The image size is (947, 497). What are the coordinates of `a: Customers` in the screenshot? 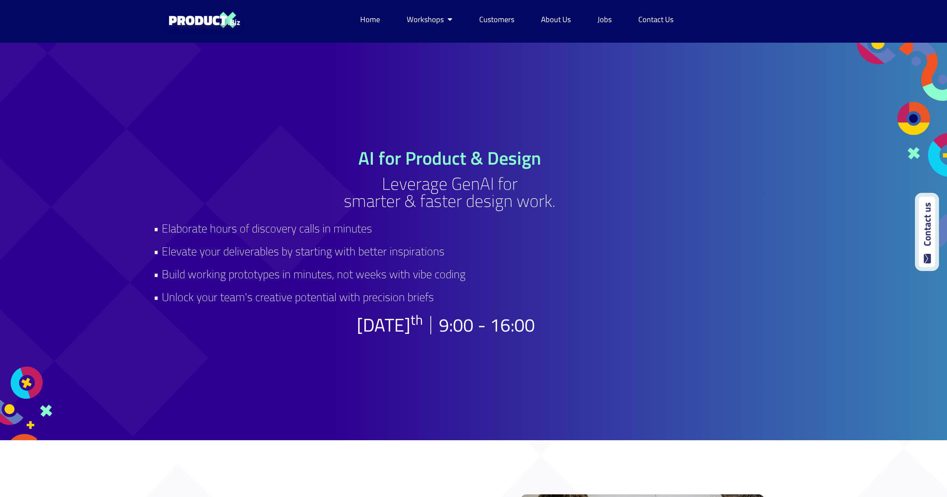 It's located at (497, 19).